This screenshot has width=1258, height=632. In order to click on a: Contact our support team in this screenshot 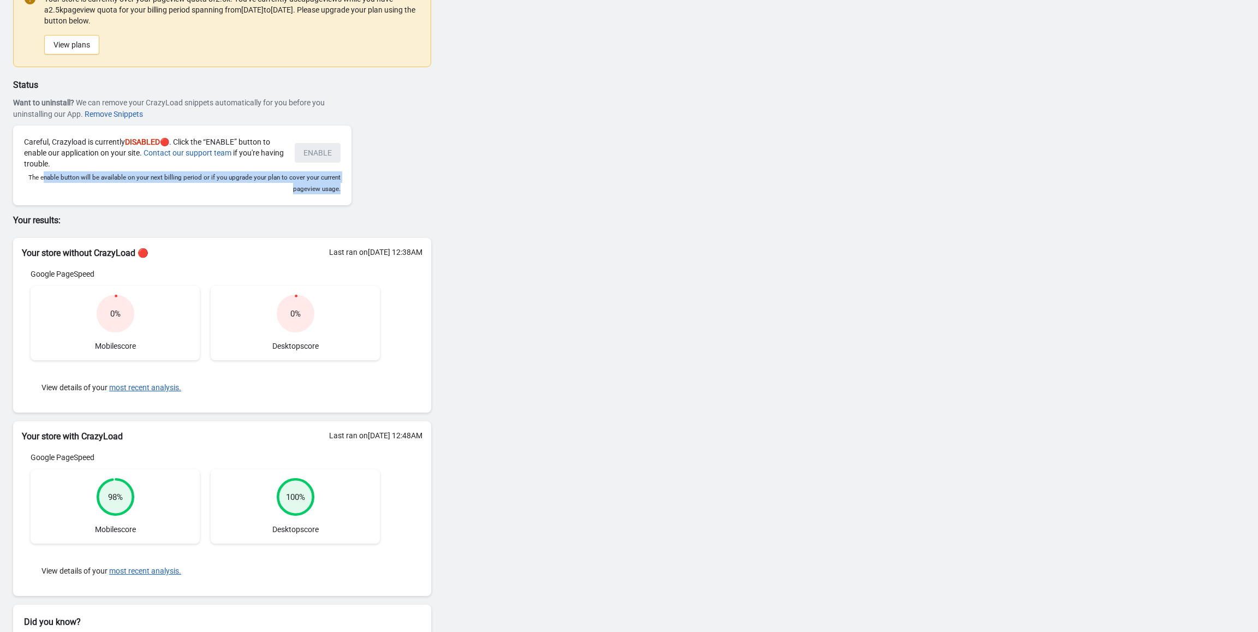, I will do `click(187, 153)`.